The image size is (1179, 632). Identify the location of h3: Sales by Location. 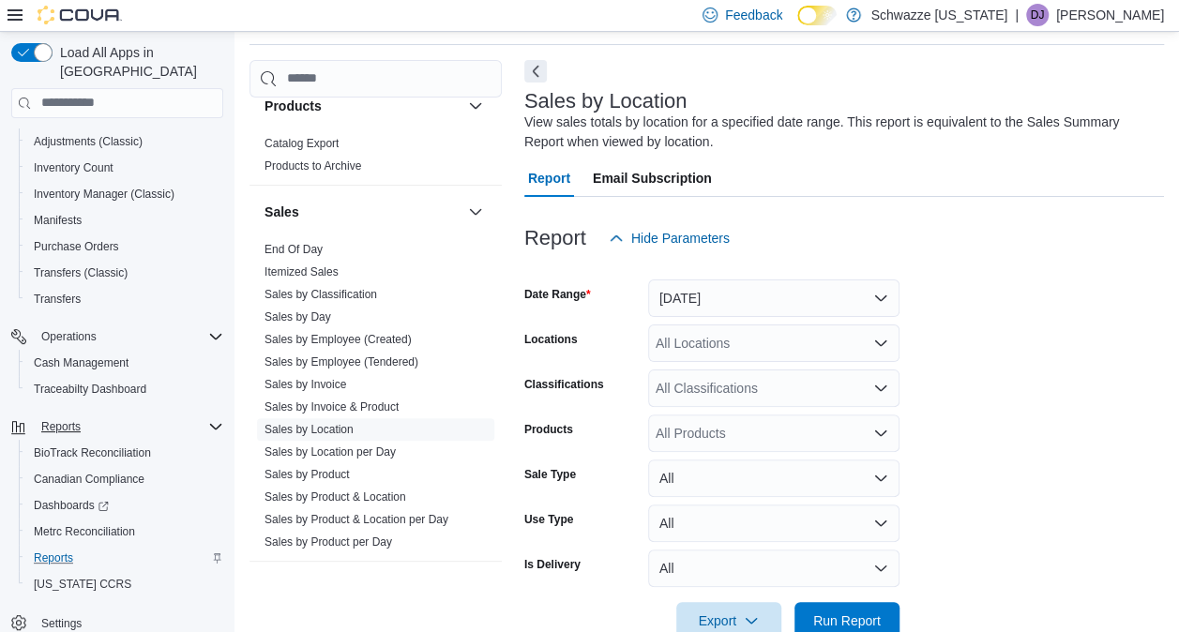
(606, 101).